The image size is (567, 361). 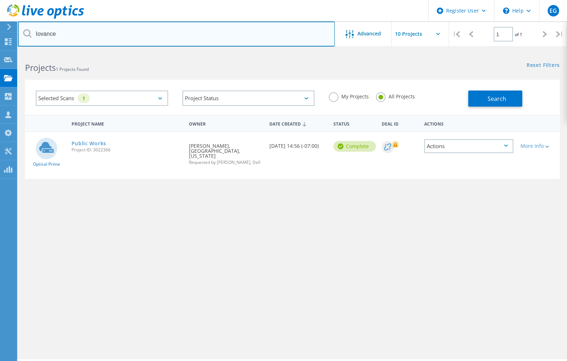 What do you see at coordinates (518, 34) in the screenshot?
I see `span: of 1` at bounding box center [518, 34].